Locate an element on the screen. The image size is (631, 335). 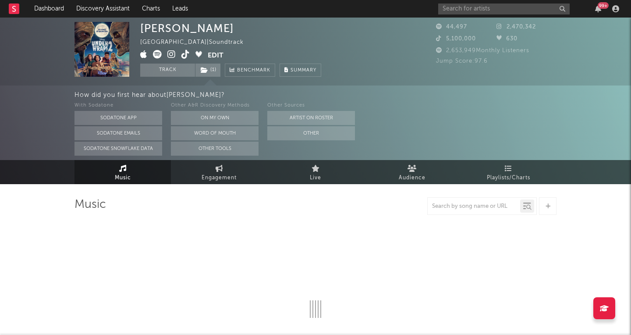
div: With Sodatone is located at coordinates (118, 106).